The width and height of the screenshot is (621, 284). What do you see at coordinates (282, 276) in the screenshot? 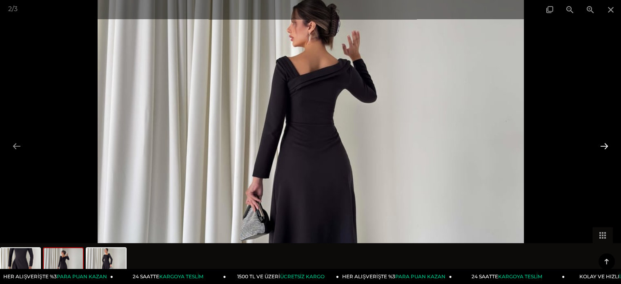
I see `a: 1500 TL VE ÜZERİÜCRETSİZ KARGO` at bounding box center [282, 276].